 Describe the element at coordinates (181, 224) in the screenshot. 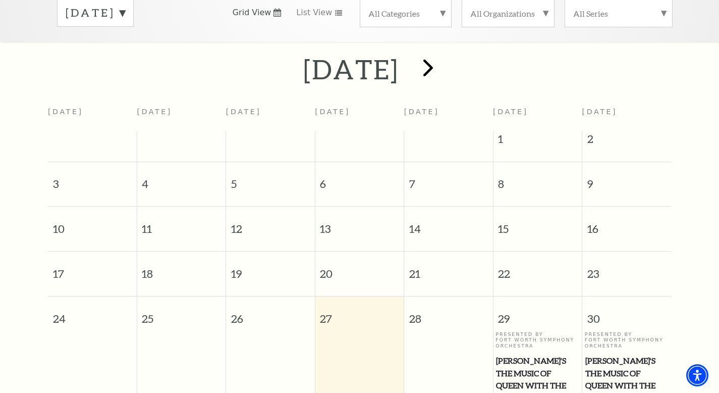

I see `span: 11` at that location.